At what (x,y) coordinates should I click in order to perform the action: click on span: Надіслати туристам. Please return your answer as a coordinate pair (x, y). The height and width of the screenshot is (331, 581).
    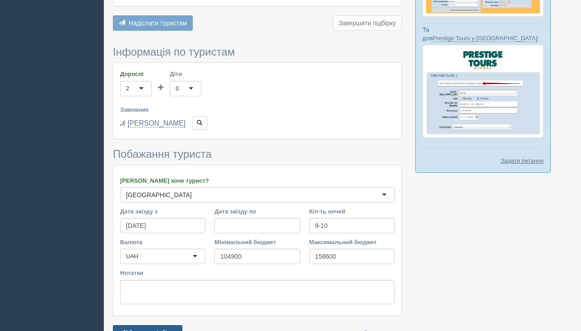
    Looking at the image, I should click on (158, 23).